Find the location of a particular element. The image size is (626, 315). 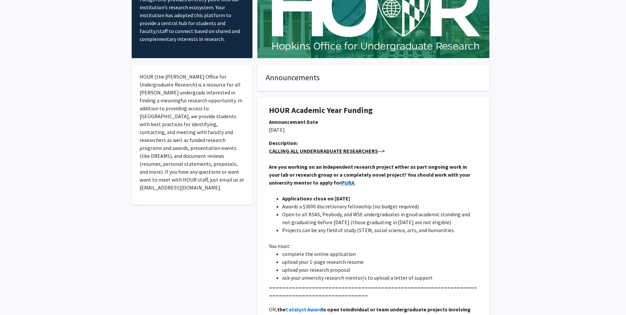

strong: Are you working on an independent research project either as part ongoing work in your lab or res... is located at coordinates (370, 175).